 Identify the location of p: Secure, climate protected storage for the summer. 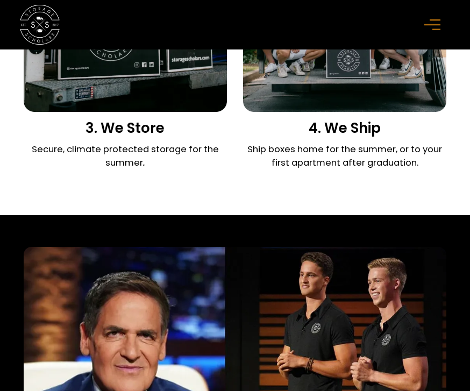
(125, 156).